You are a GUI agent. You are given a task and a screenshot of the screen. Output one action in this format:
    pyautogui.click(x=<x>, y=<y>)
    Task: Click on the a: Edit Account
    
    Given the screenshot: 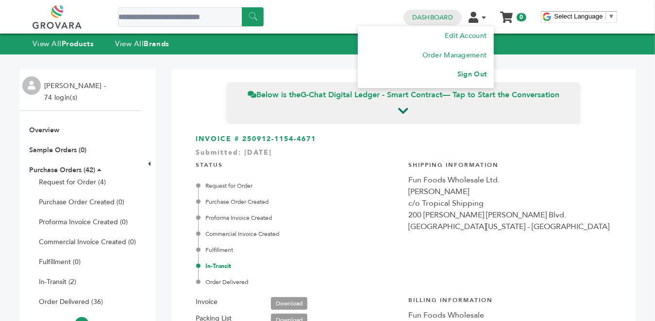 What is the action you would take?
    pyautogui.click(x=466, y=35)
    